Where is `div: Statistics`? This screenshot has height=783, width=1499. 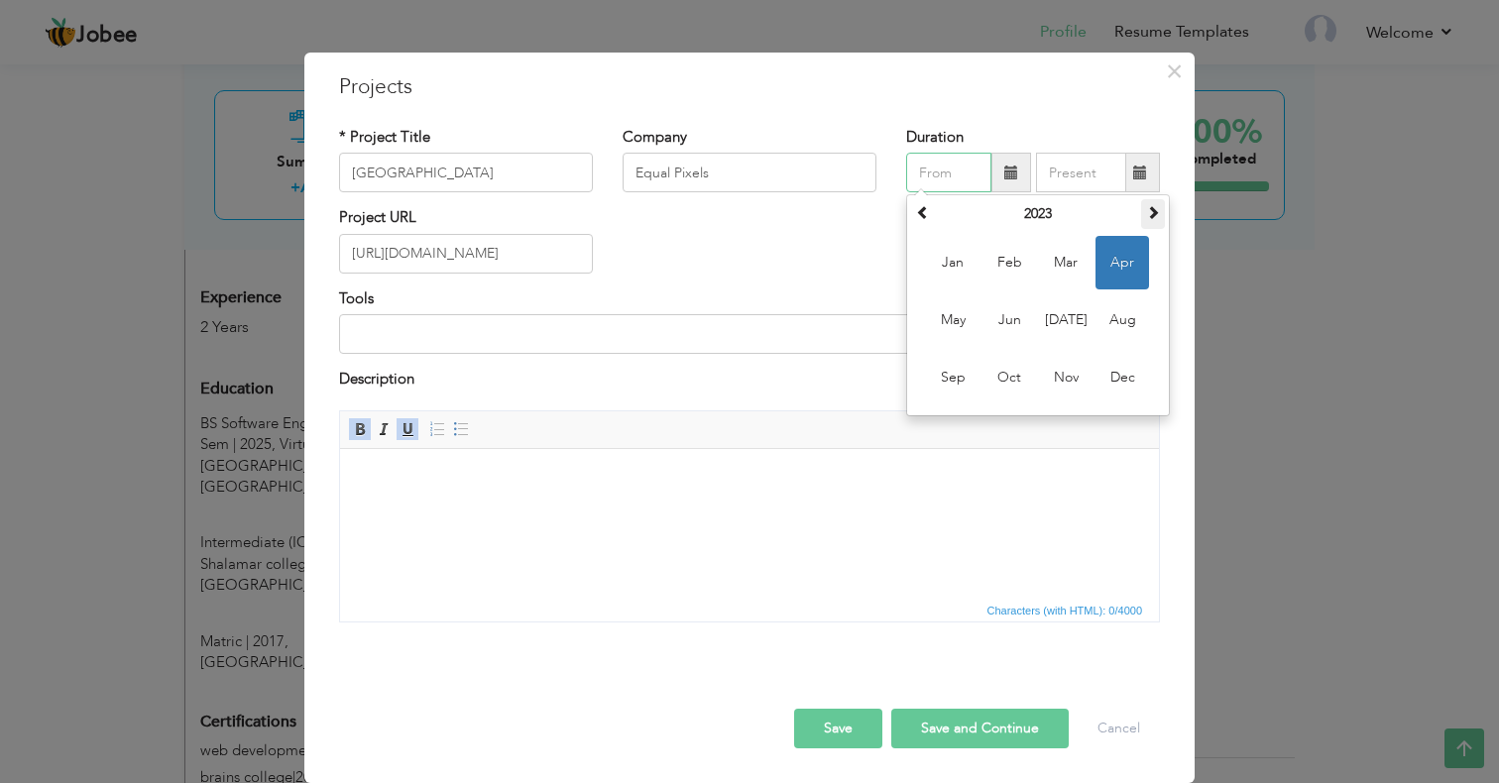 div: Statistics is located at coordinates (1066, 611).